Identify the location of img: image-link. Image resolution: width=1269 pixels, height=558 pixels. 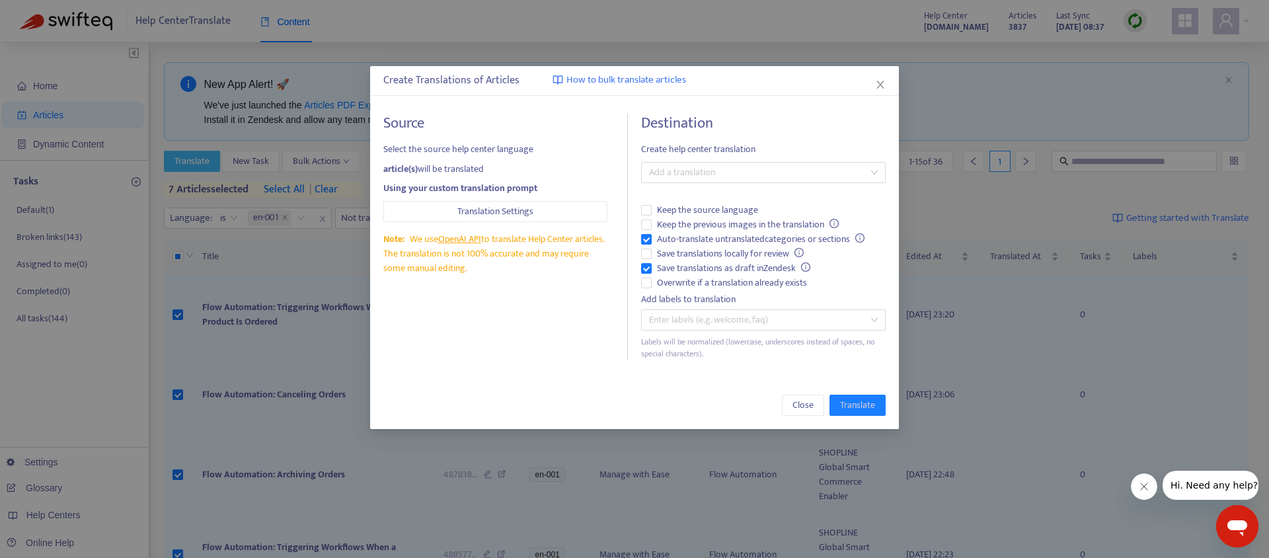
(558, 80).